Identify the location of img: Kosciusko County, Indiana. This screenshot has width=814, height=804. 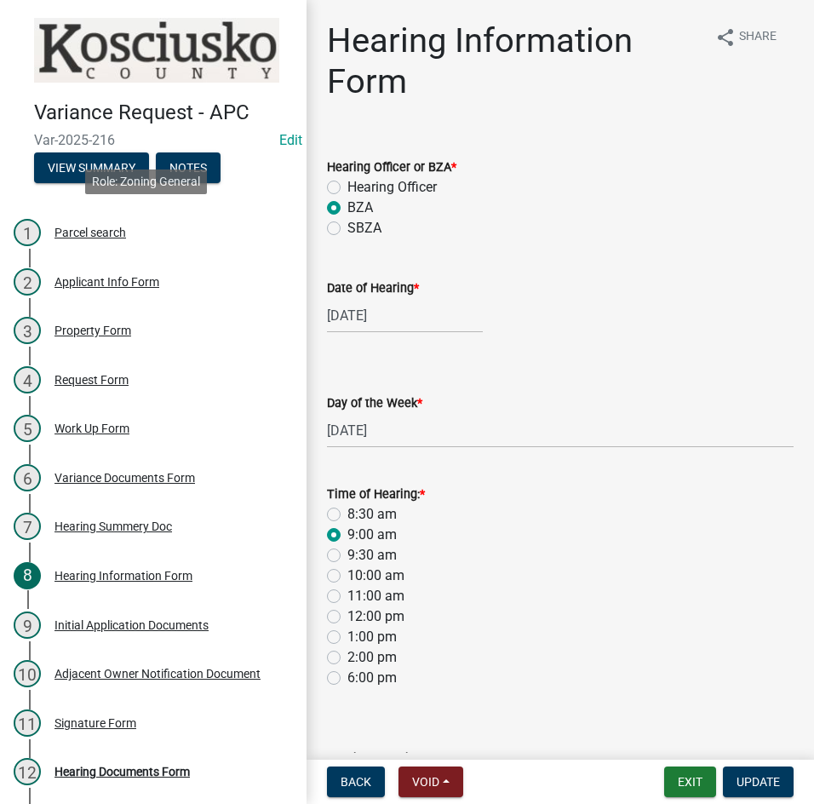
(157, 50).